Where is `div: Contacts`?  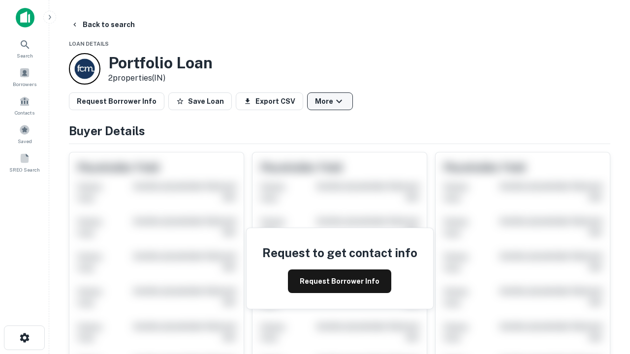
div: Contacts is located at coordinates (25, 105).